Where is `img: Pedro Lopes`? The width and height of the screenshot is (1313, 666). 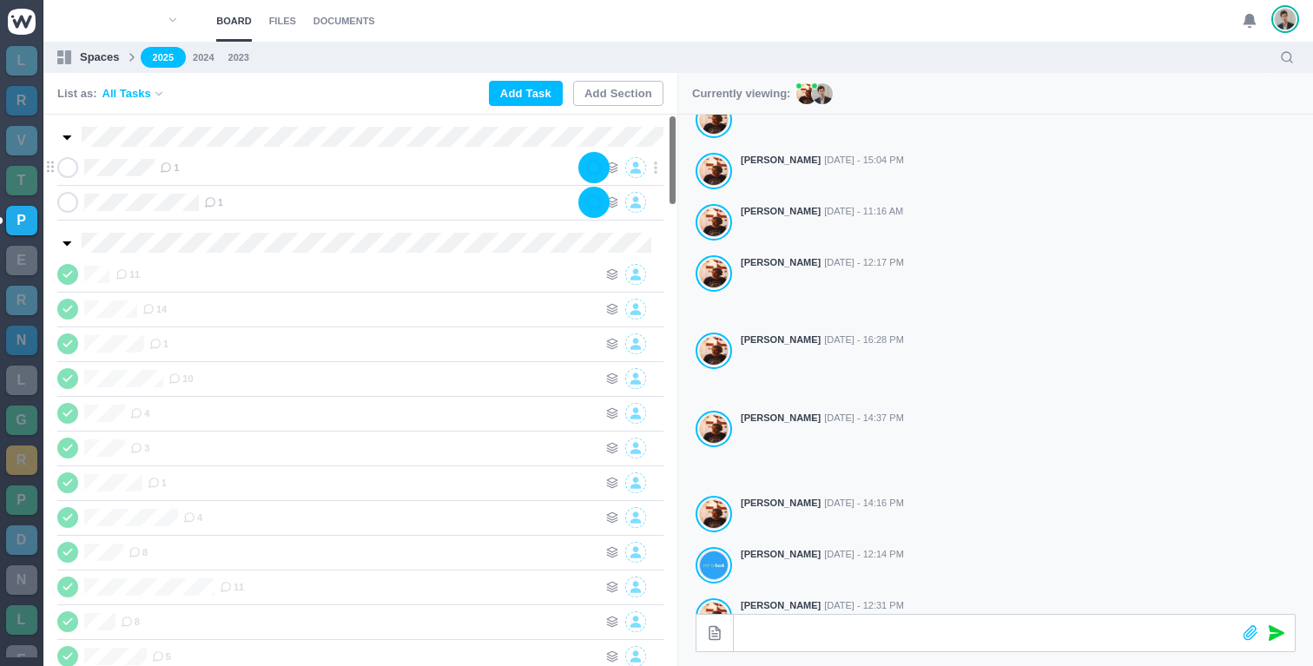 img: Pedro Lopes is located at coordinates (1285, 19).